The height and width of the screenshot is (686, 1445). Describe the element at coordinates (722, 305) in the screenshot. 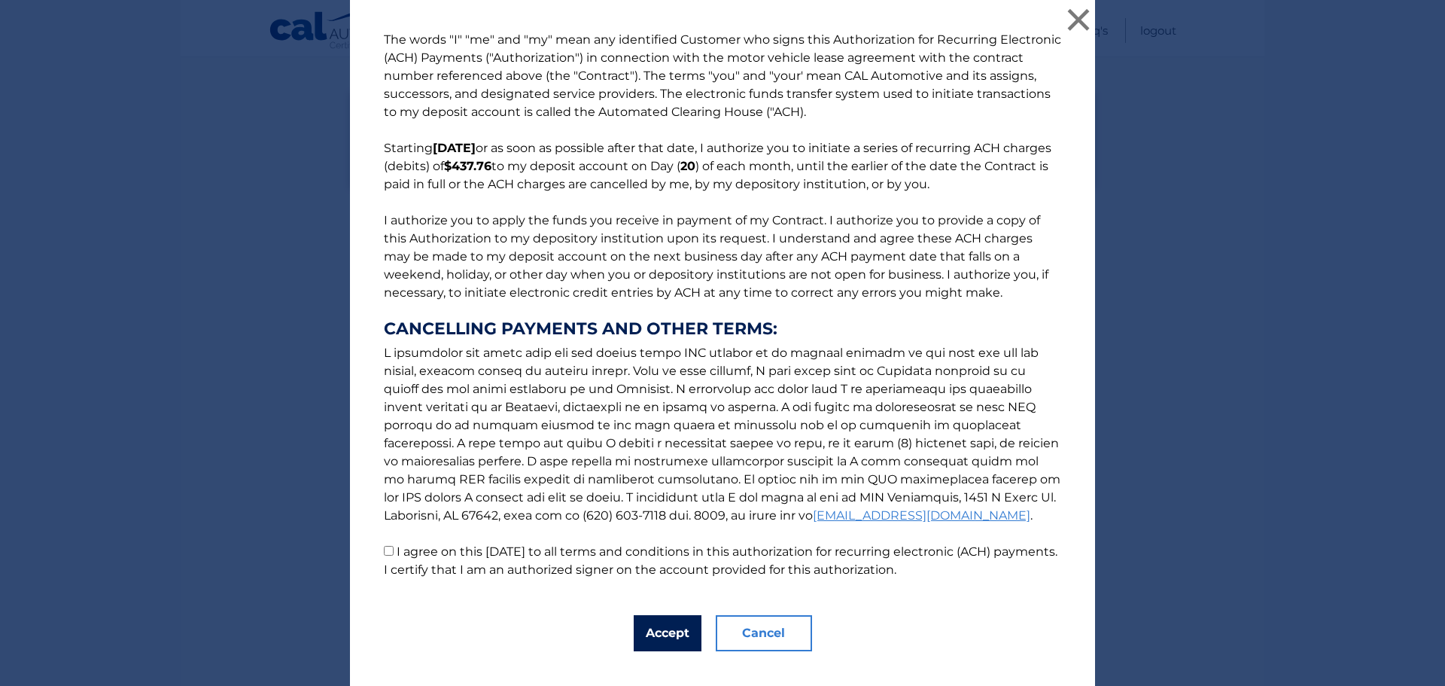

I see `p: The words "I" "me" and "my" mean any identified Customer who signs this Authorization for Recurri...` at that location.